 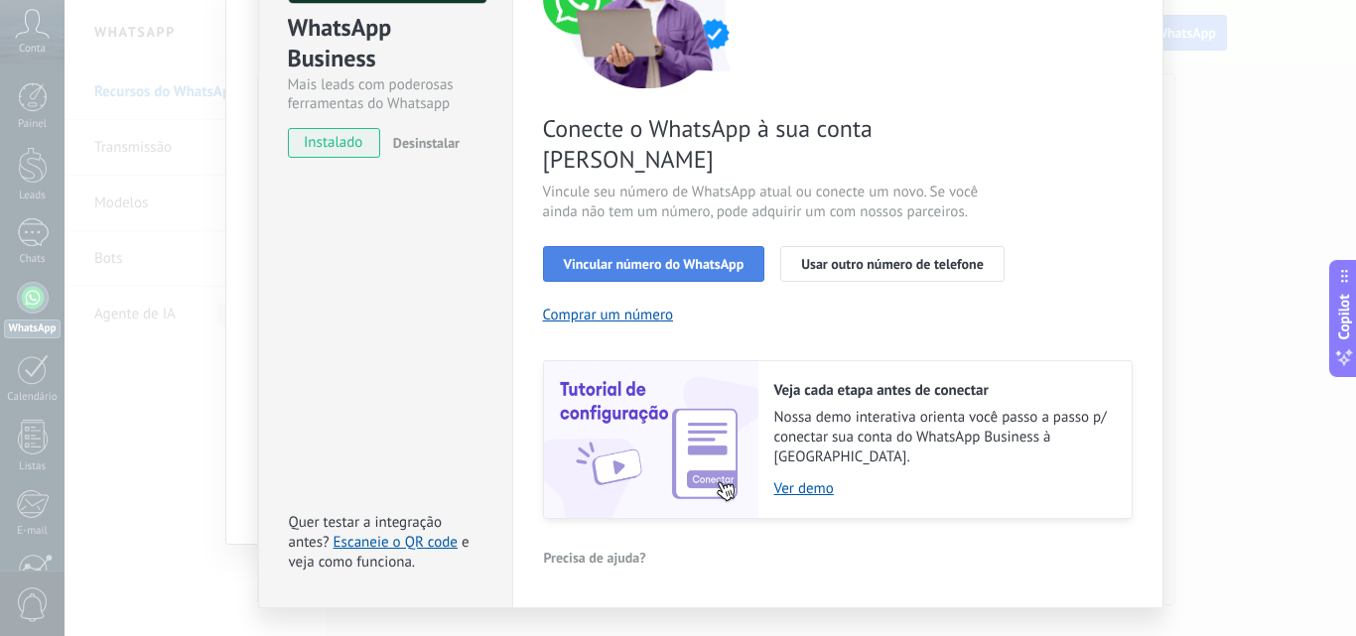 I want to click on div: Mais leads com poderosas ferramentas do Whatsapp, so click(x=385, y=94).